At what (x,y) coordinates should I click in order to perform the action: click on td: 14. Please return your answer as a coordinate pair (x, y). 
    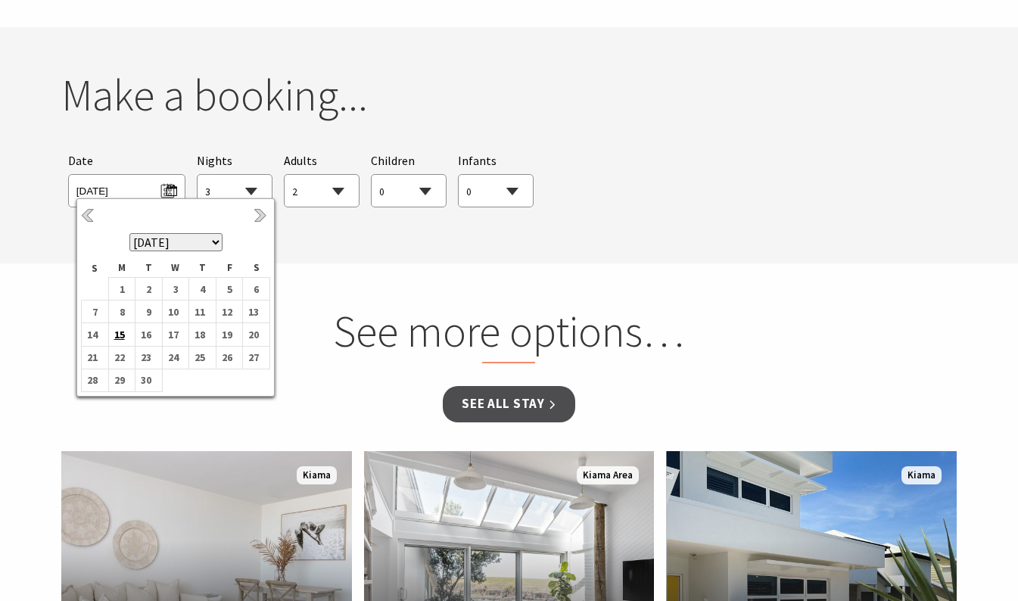
    Looking at the image, I should click on (95, 335).